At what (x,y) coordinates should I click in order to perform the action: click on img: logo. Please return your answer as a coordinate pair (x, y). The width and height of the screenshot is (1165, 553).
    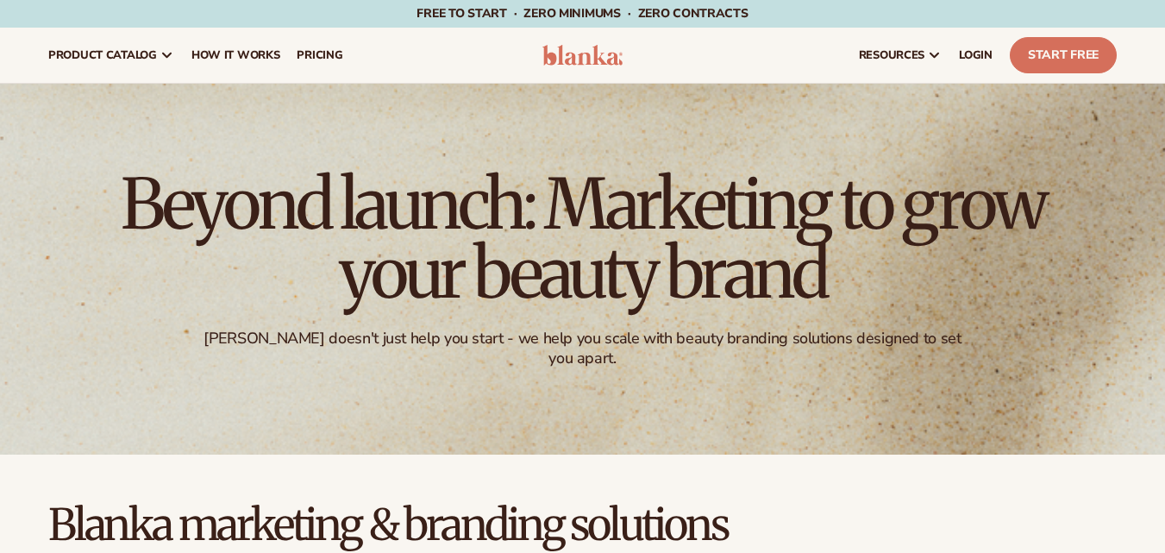
    Looking at the image, I should click on (583, 55).